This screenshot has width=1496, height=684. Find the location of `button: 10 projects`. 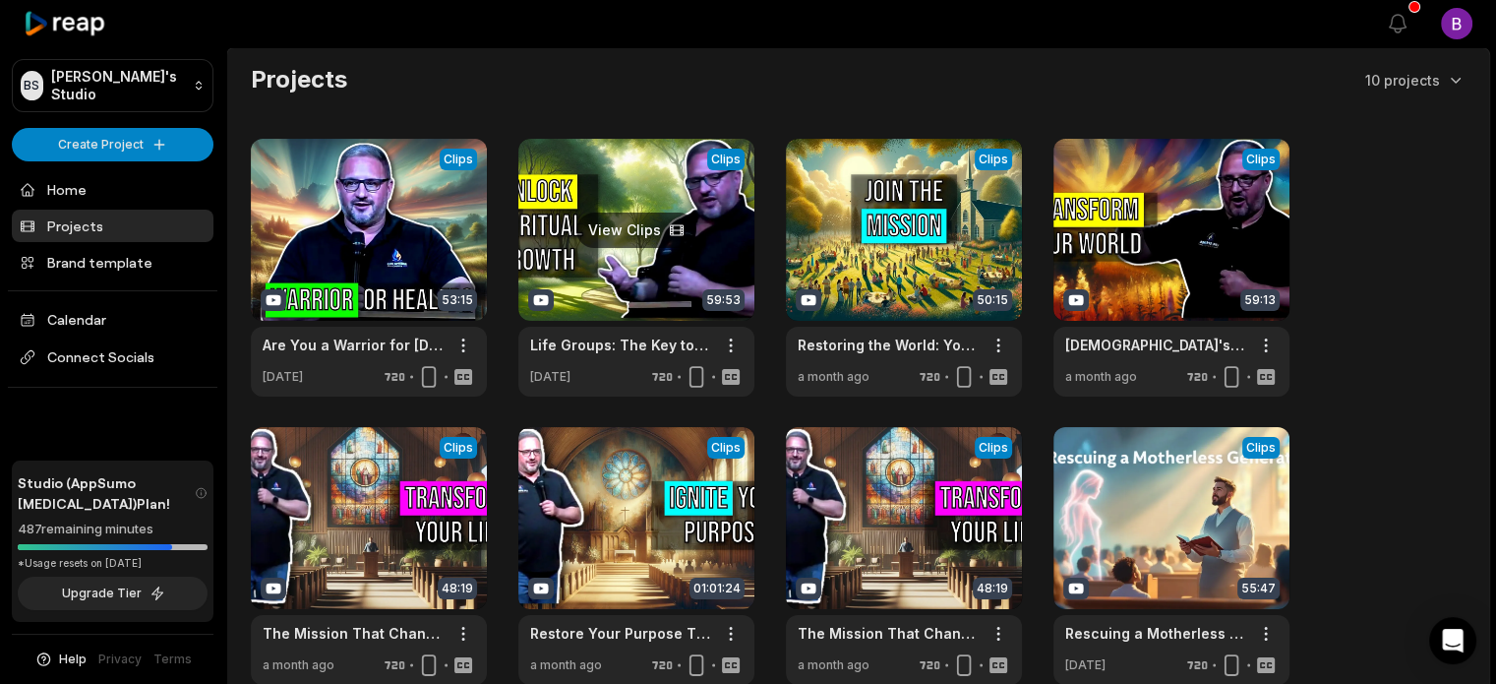

button: 10 projects is located at coordinates (1415, 80).